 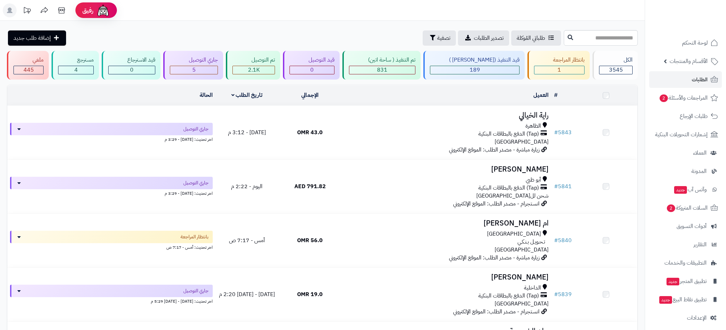 I want to click on div: مسترجع, so click(x=76, y=60).